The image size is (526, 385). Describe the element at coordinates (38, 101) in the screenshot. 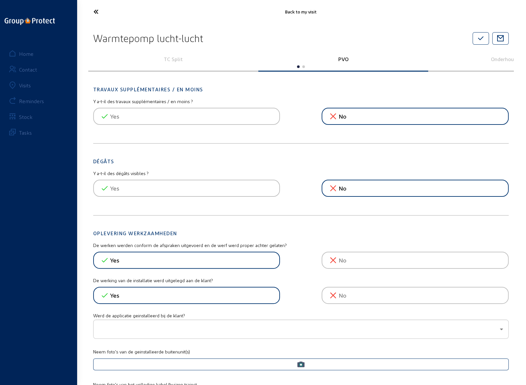

I see `a: Reminders` at that location.